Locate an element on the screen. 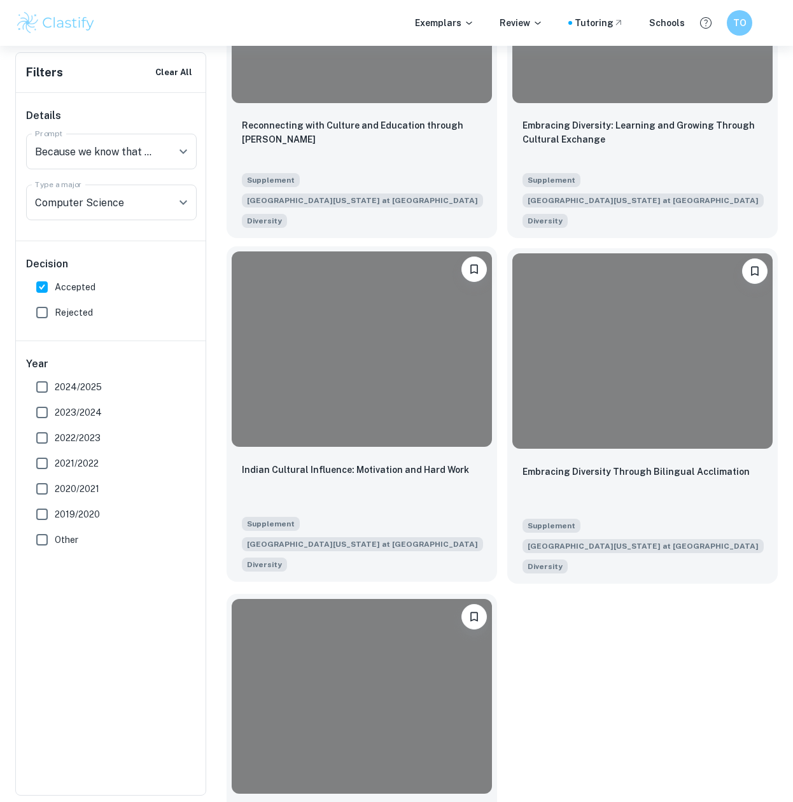 The height and width of the screenshot is (802, 793). div: Tutoring is located at coordinates (599, 23).